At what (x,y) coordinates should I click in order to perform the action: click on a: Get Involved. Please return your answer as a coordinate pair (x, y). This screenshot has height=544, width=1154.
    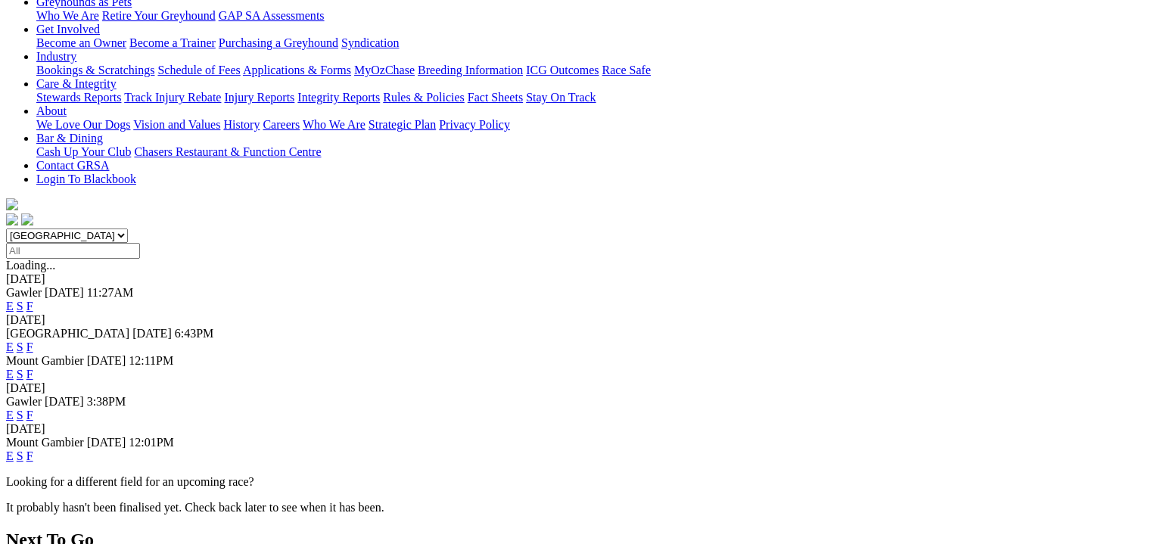
    Looking at the image, I should click on (68, 29).